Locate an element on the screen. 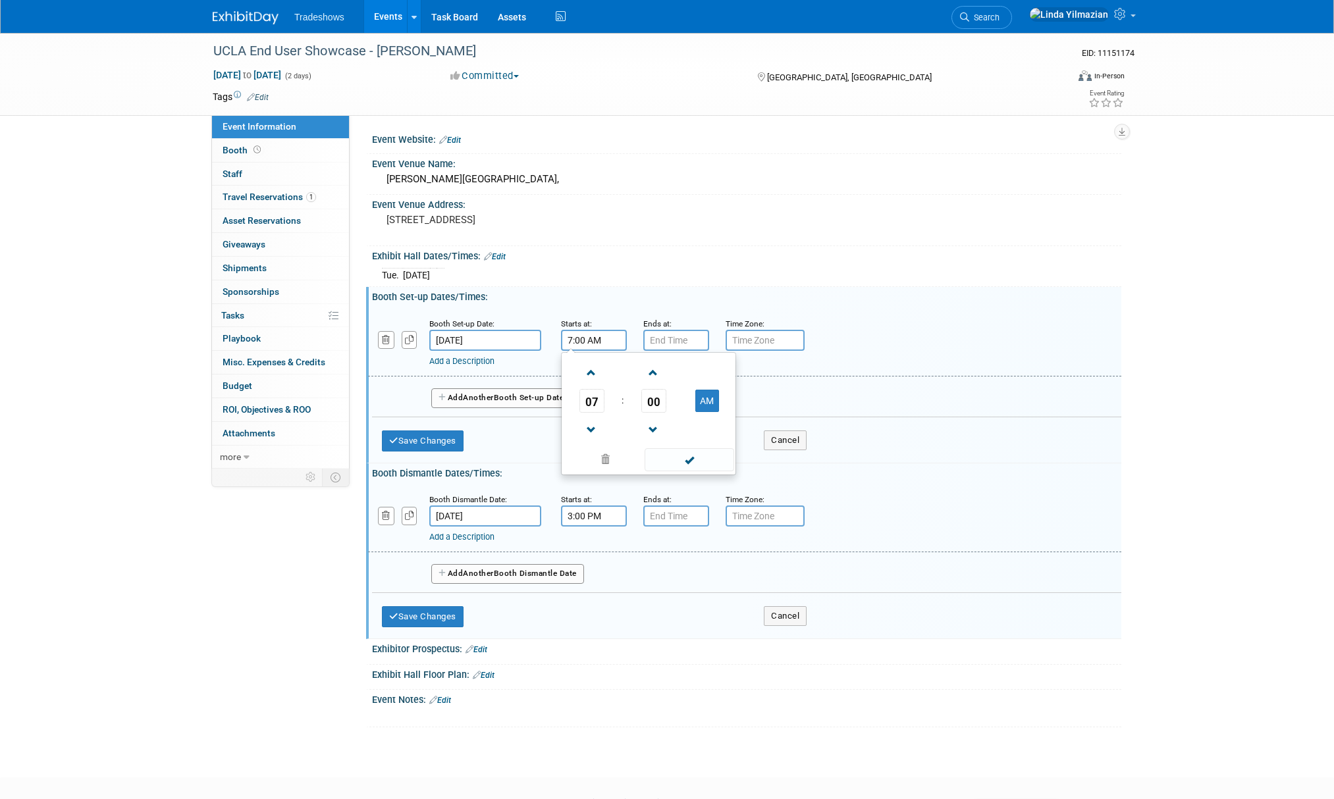 The image size is (1334, 799). div: Booth Set-up Dates/Times: is located at coordinates (746, 295).